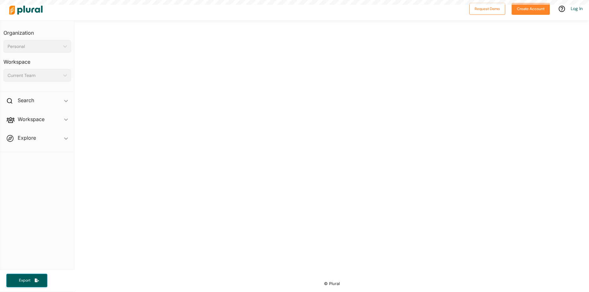 The image size is (589, 292). Describe the element at coordinates (530, 8) in the screenshot. I see `a: Create Account` at that location.